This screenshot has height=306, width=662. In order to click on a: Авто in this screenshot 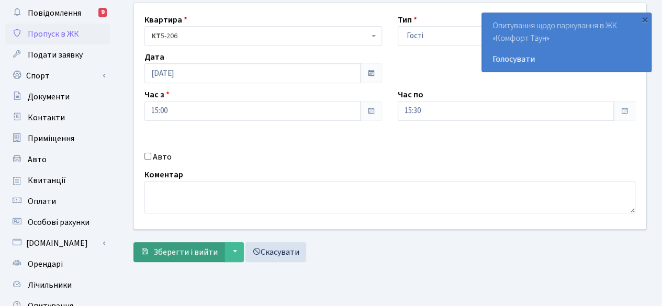, I will do `click(58, 160)`.